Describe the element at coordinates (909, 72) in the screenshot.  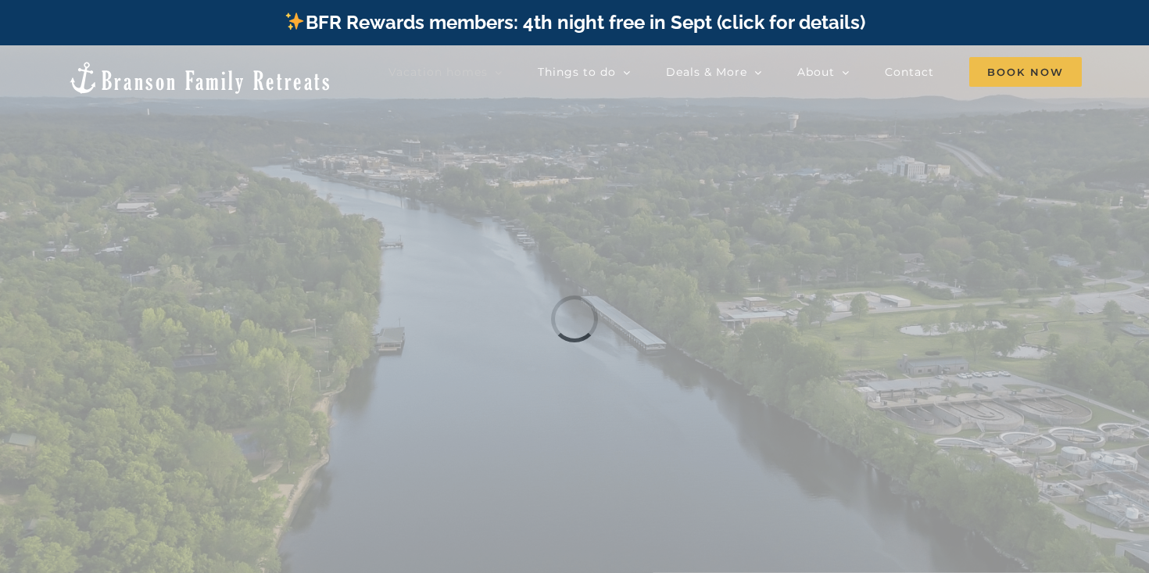
I see `a: Contact` at that location.